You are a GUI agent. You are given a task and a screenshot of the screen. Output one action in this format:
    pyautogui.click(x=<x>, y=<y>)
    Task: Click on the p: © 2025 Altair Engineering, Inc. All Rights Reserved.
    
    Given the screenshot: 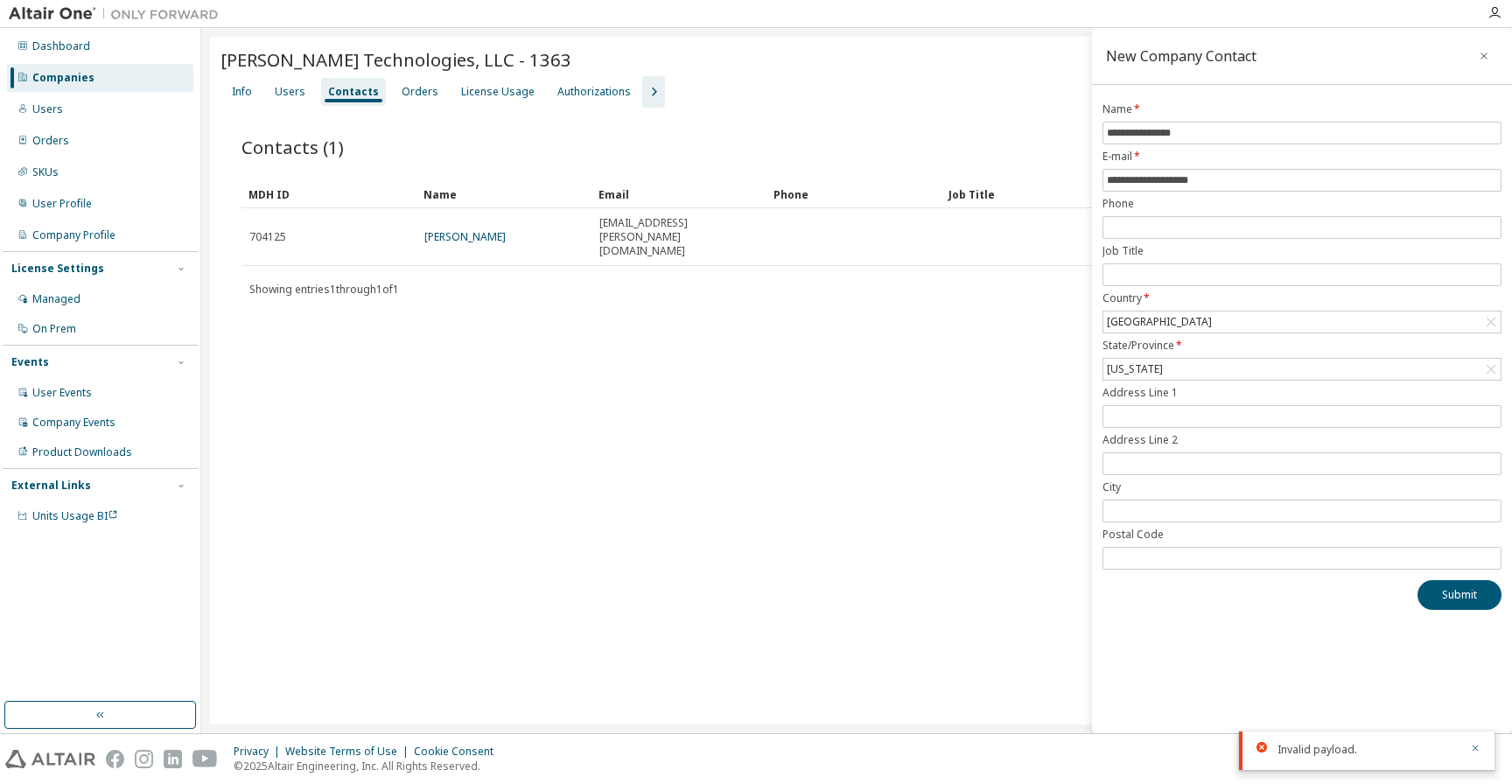 What is the action you would take?
    pyautogui.click(x=369, y=766)
    